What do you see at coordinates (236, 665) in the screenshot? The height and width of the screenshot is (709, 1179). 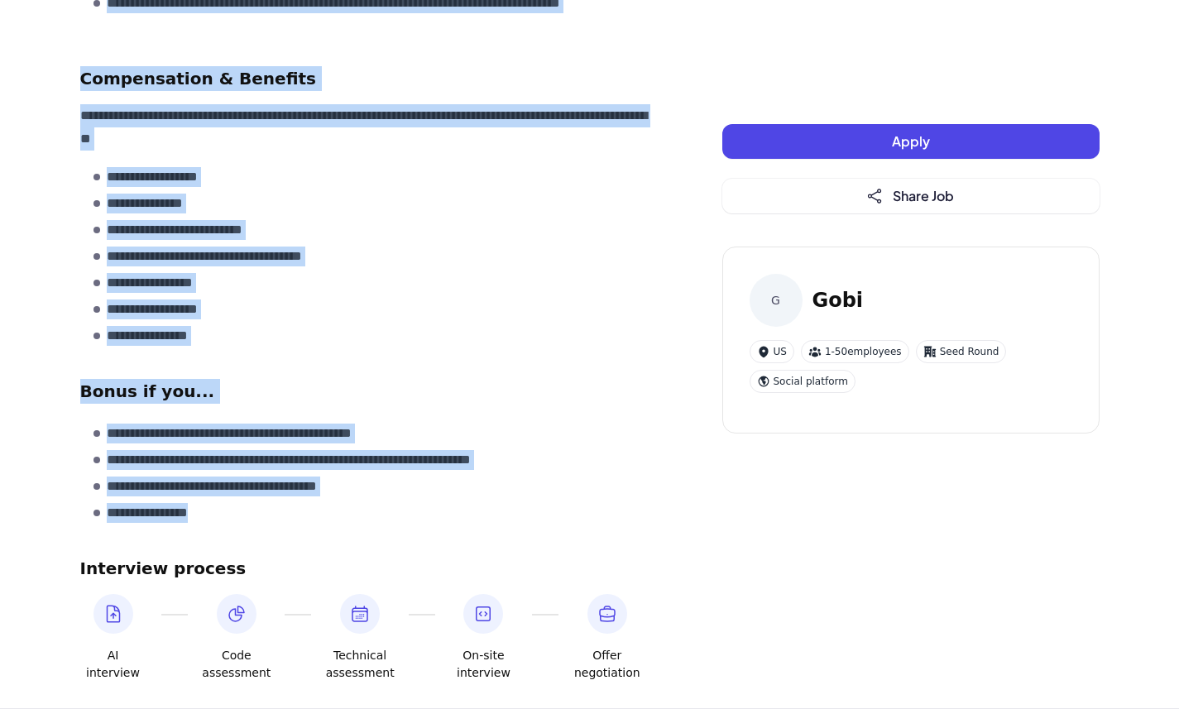 I see `span: Code assessment` at bounding box center [236, 665].